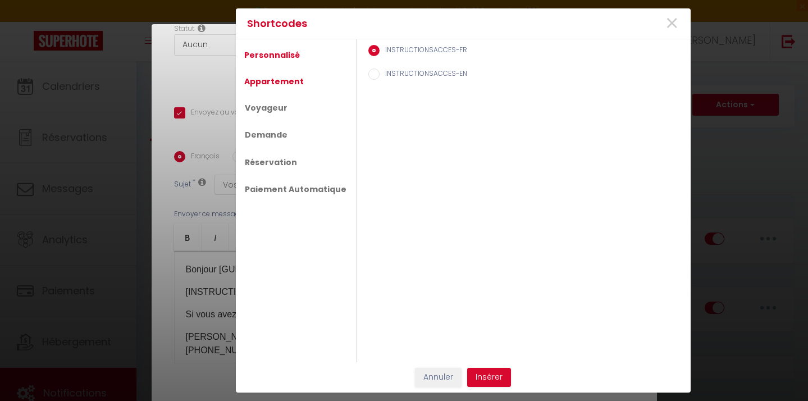 This screenshot has height=401, width=808. Describe the element at coordinates (271, 162) in the screenshot. I see `a: Réservation` at that location.